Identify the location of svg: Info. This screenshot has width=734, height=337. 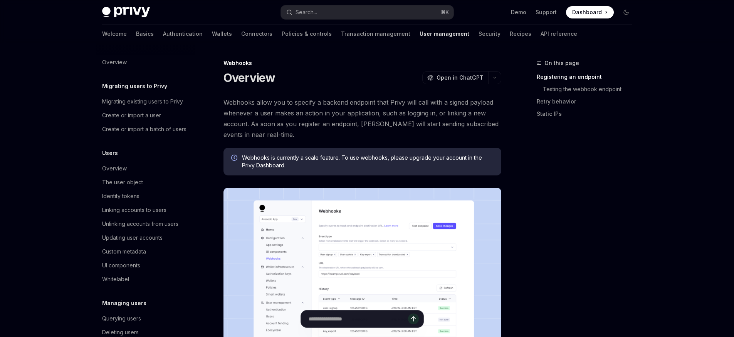
(235, 159).